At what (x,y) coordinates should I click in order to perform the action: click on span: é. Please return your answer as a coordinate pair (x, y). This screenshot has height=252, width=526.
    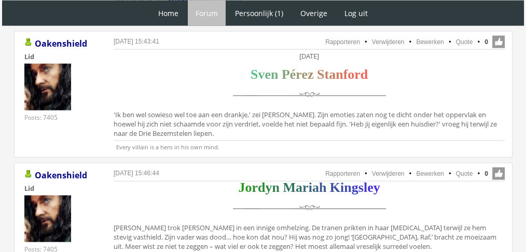
    Looking at the image, I should click on (293, 74).